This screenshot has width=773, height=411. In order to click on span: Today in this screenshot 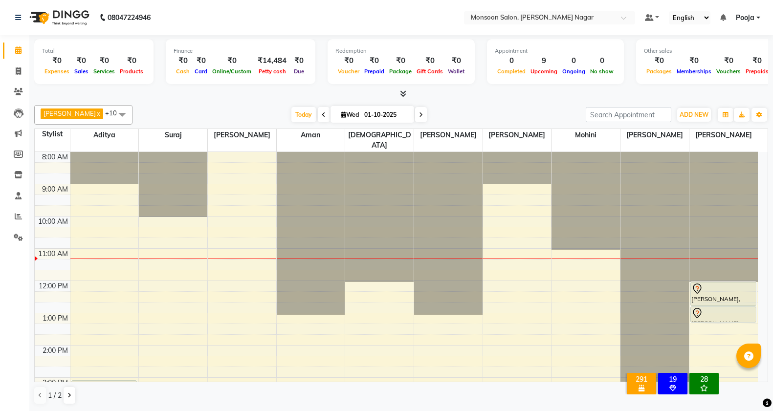, I will do `click(304, 114)`.